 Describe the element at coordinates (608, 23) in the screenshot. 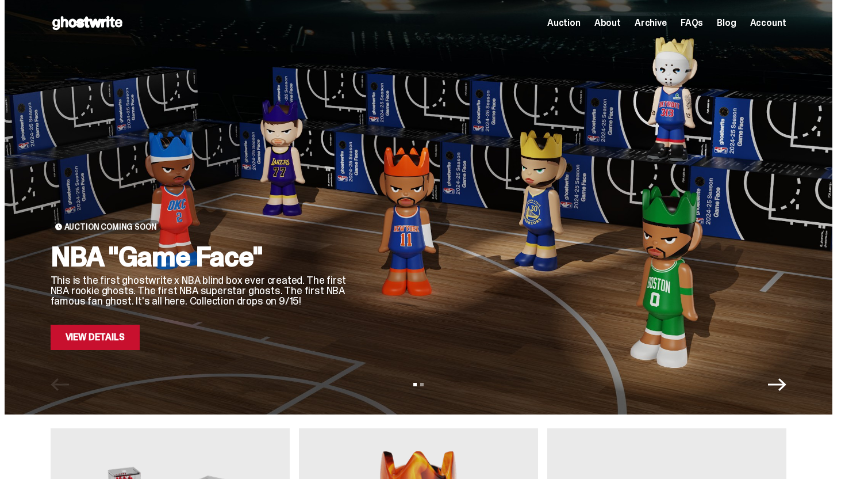

I see `a: About` at that location.